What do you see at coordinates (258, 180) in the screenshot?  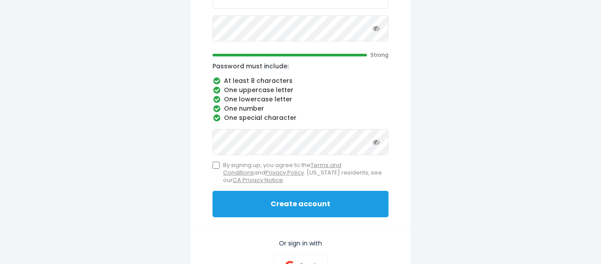 I see `a: CA Privacy Notice` at bounding box center [258, 180].